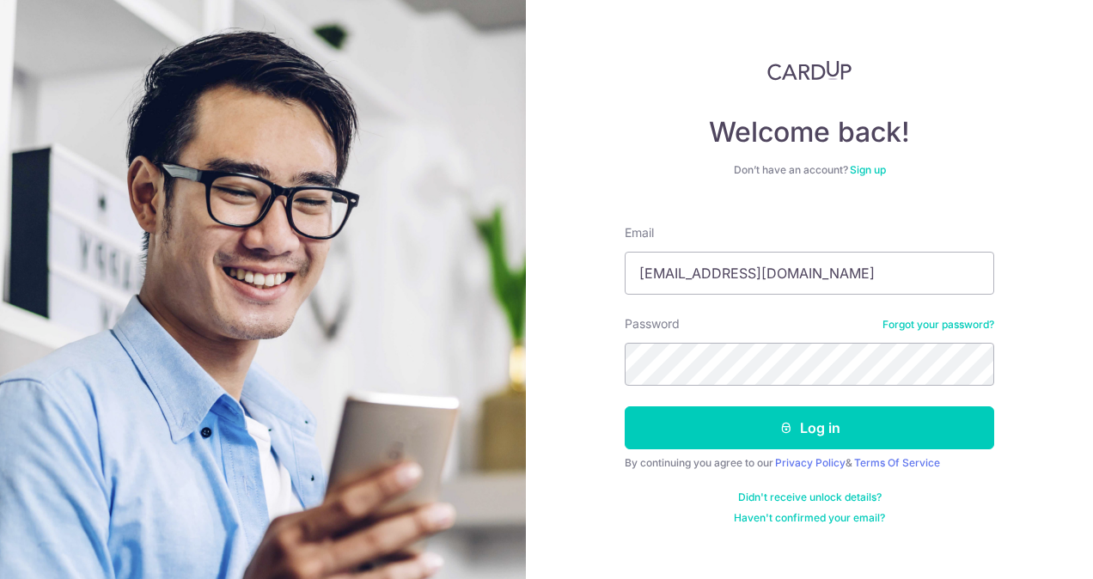  What do you see at coordinates (868, 169) in the screenshot?
I see `a: Sign up` at bounding box center [868, 169].